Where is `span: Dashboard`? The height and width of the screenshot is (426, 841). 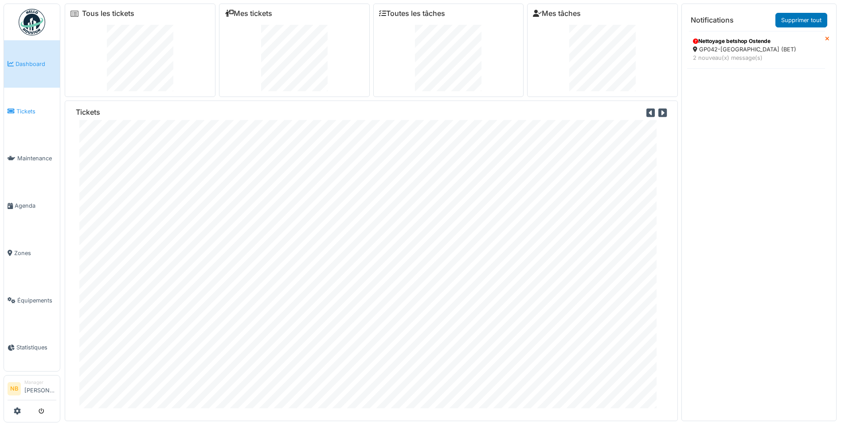
span: Dashboard is located at coordinates (36, 64).